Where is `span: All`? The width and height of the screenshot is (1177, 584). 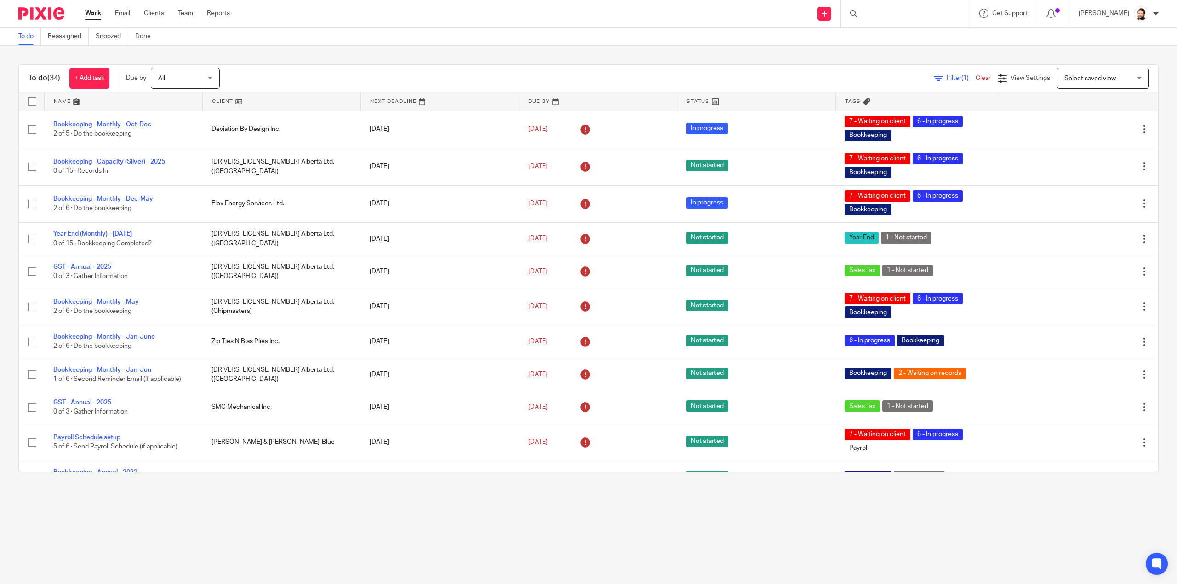 span: All is located at coordinates (161, 79).